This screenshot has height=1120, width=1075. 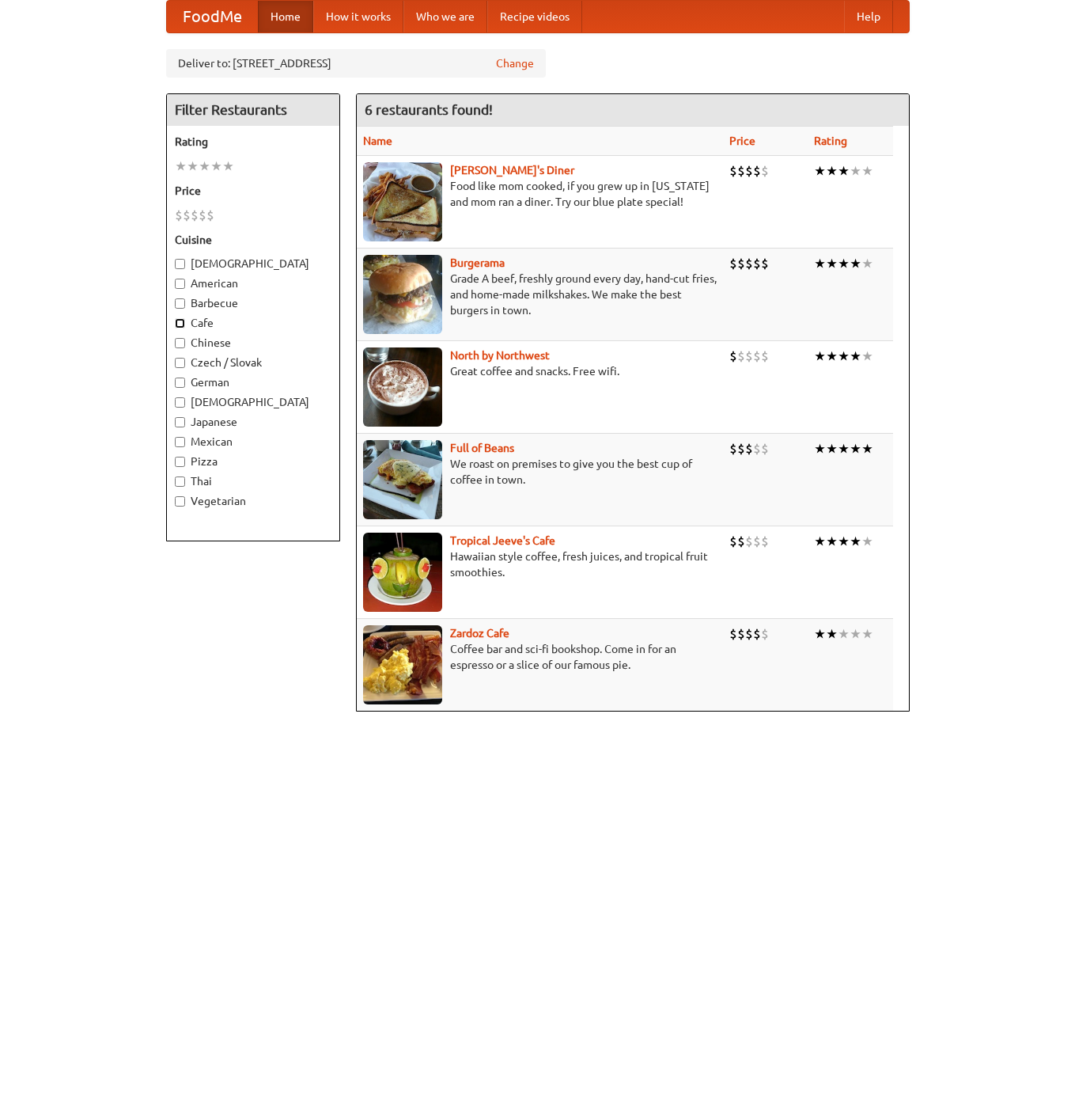 I want to click on a: Tropical Jeeve's Cafe, so click(x=503, y=540).